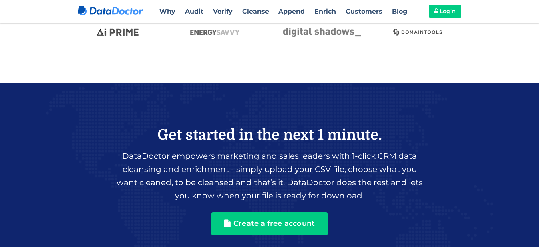  I want to click on span: Audit, so click(194, 11).